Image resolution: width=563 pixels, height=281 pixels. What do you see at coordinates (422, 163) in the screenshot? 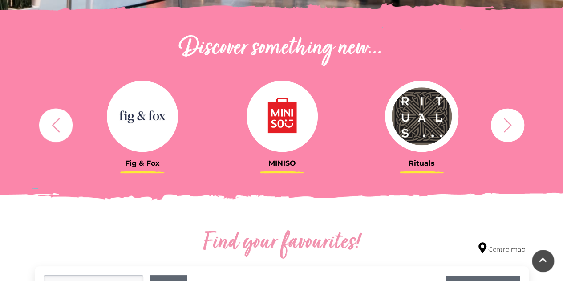
I see `h3: Rituals` at bounding box center [422, 163].